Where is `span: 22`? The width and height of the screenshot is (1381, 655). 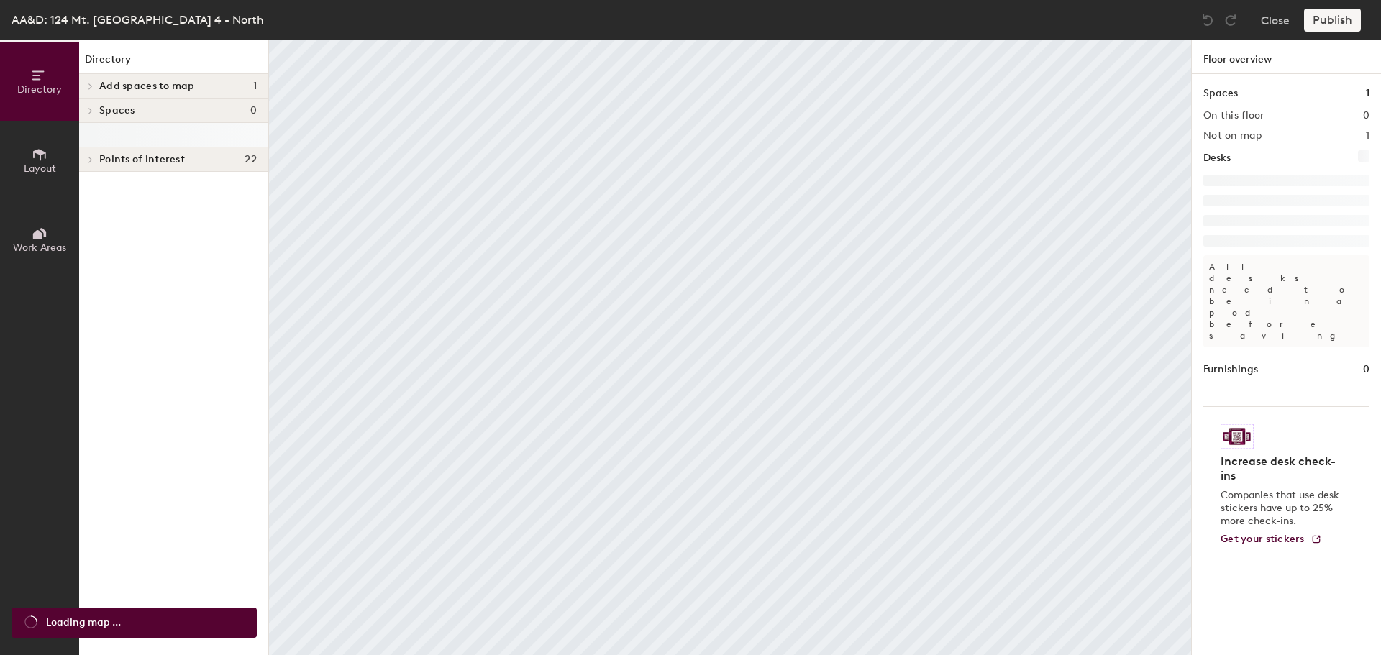 span: 22 is located at coordinates (250, 160).